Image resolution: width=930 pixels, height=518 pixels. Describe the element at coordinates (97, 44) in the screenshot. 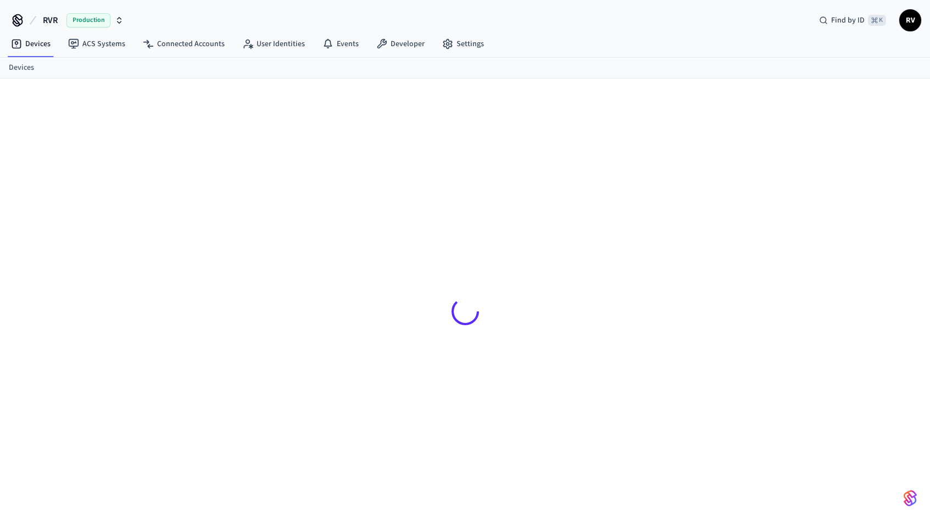

I see `a: ACS Systems` at that location.